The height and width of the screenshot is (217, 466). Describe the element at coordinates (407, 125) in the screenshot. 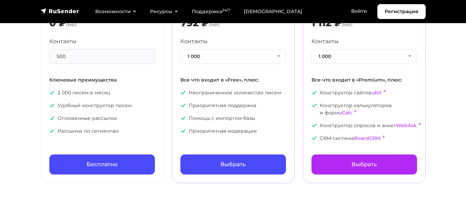

I see `a: WebAsk` at that location.